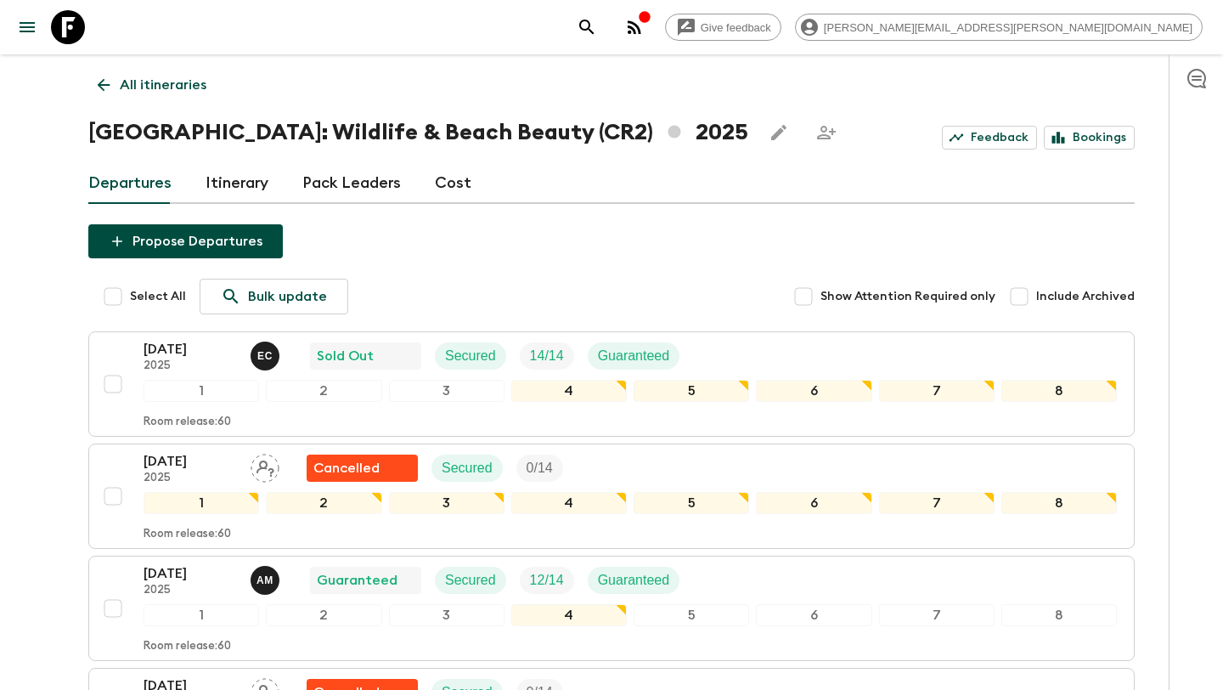 This screenshot has height=690, width=1223. I want to click on p: 12 / 14, so click(547, 580).